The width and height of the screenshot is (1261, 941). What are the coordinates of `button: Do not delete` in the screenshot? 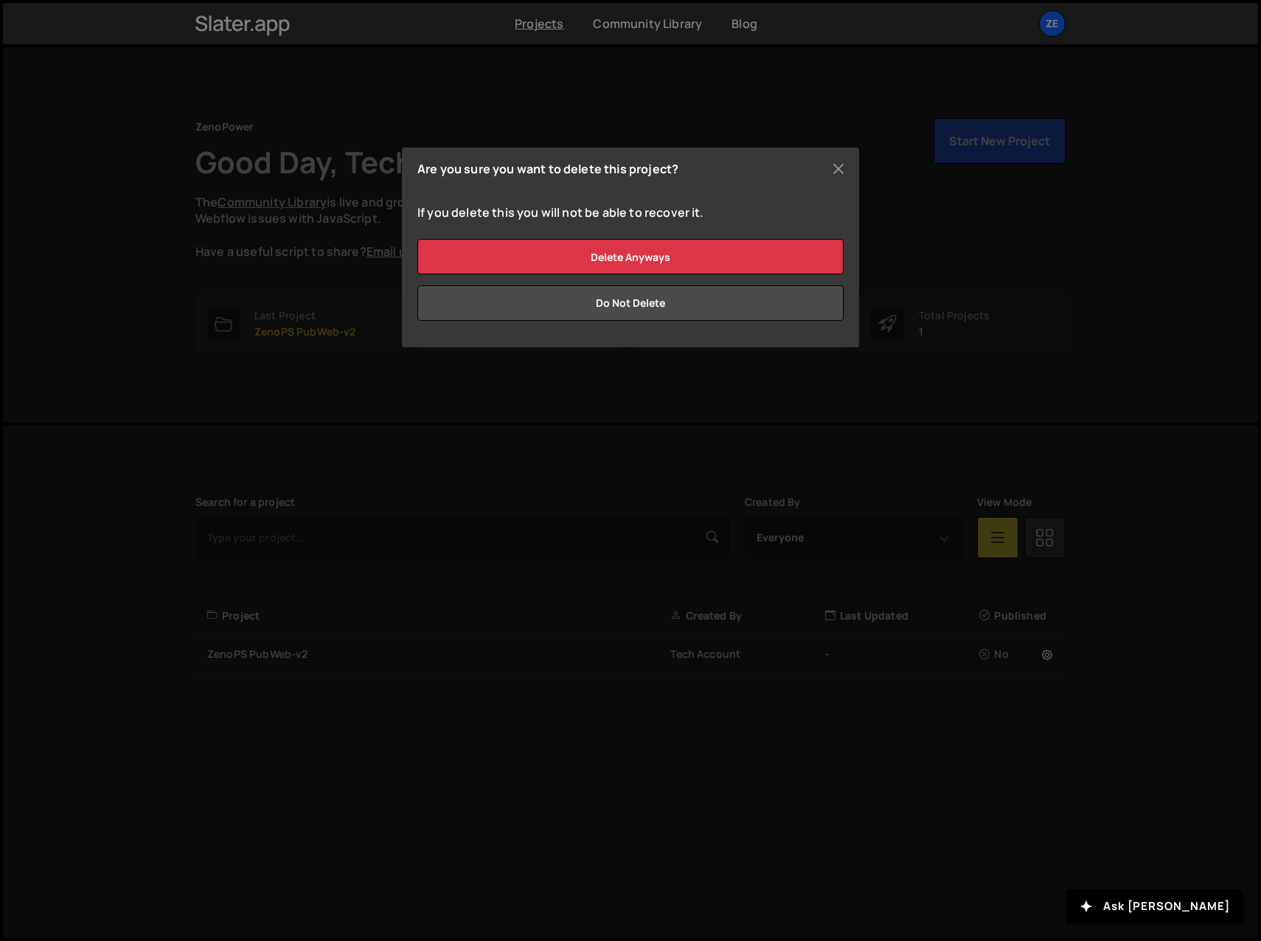 It's located at (630, 303).